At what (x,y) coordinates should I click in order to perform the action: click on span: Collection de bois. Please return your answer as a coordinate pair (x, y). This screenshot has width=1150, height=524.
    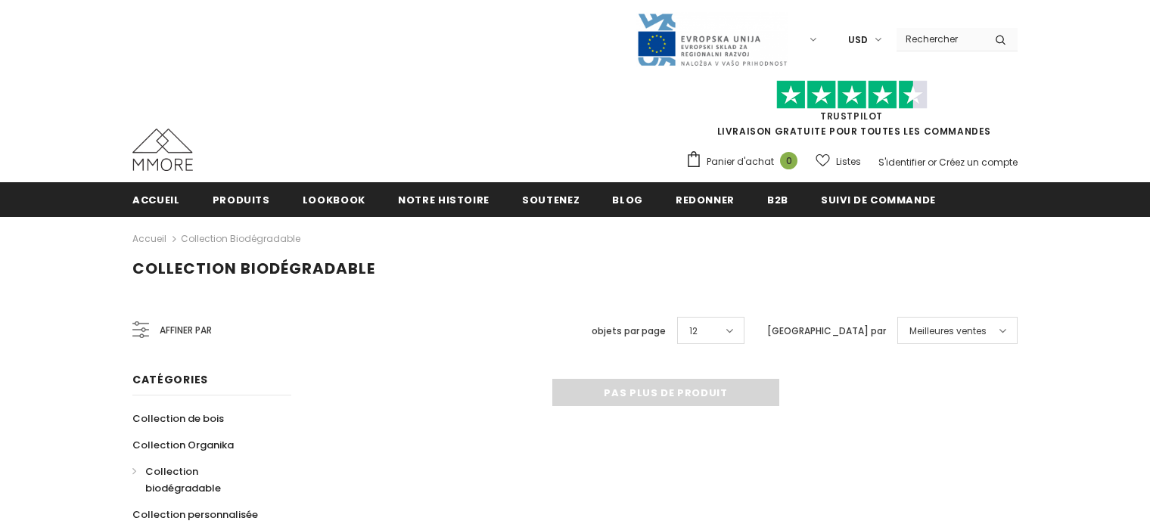
    Looking at the image, I should click on (178, 419).